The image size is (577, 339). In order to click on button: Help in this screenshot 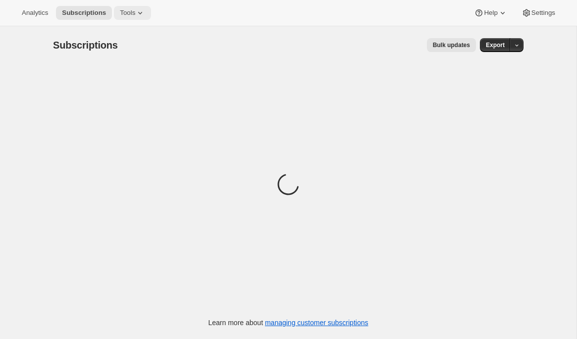, I will do `click(490, 13)`.